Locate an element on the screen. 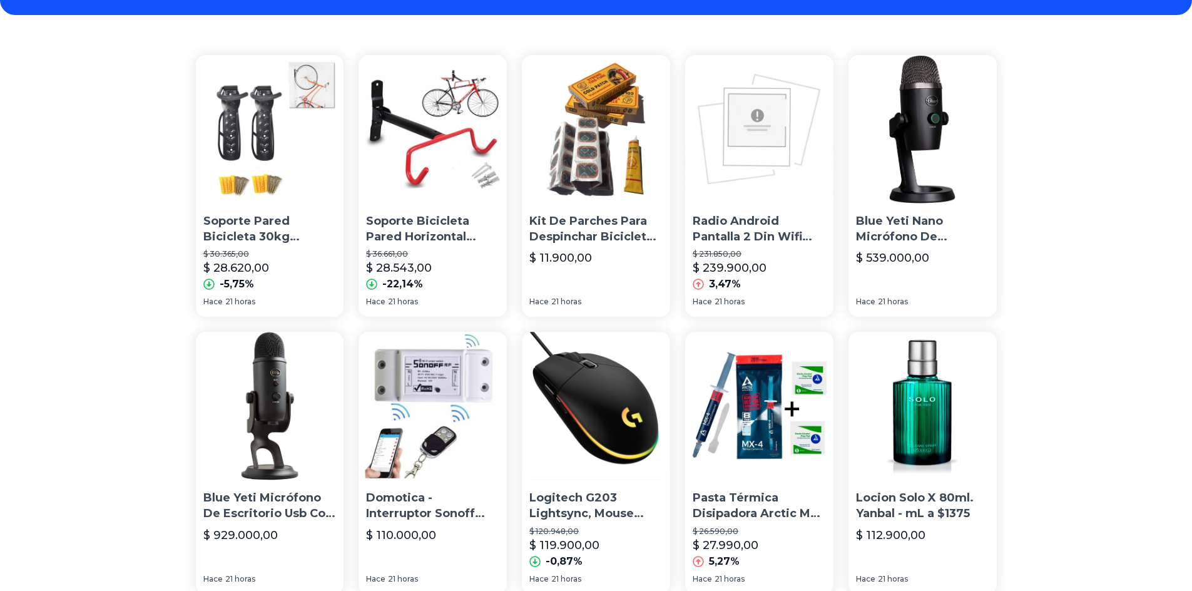 The image size is (1192, 591). img: Locion Solo X 80ml. Yanbal - mL a $1375 is located at coordinates (922, 405).